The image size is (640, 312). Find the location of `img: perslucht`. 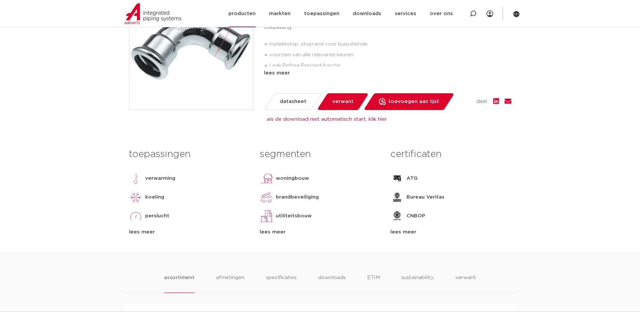

img: perslucht is located at coordinates (136, 216).